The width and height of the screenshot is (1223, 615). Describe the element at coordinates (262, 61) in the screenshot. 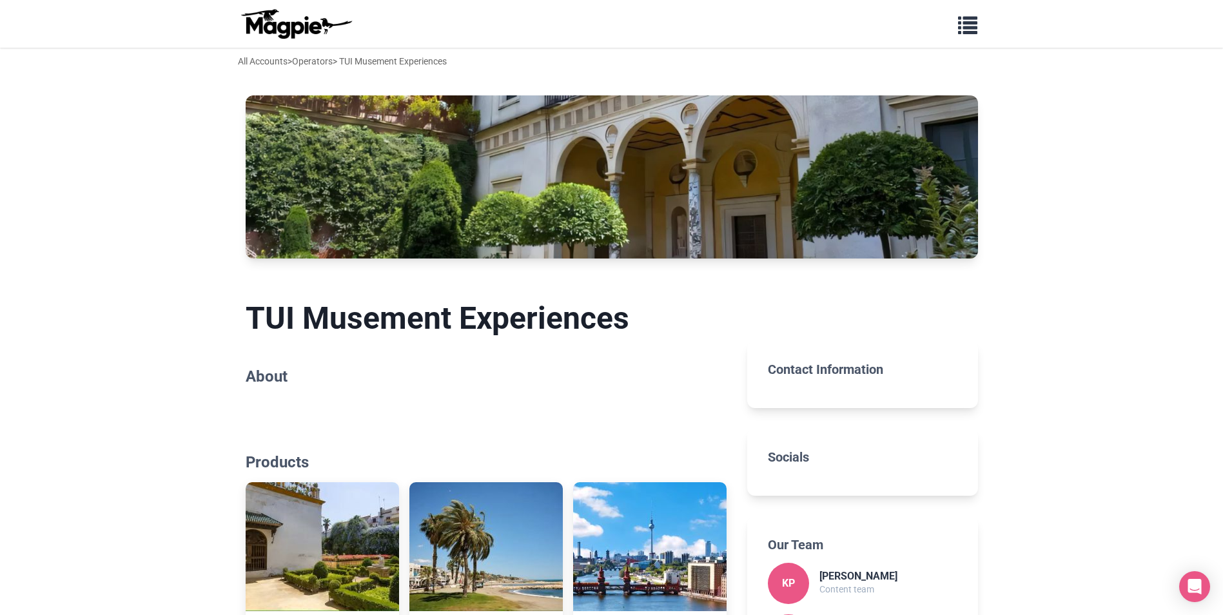

I see `a: All Accounts` at that location.